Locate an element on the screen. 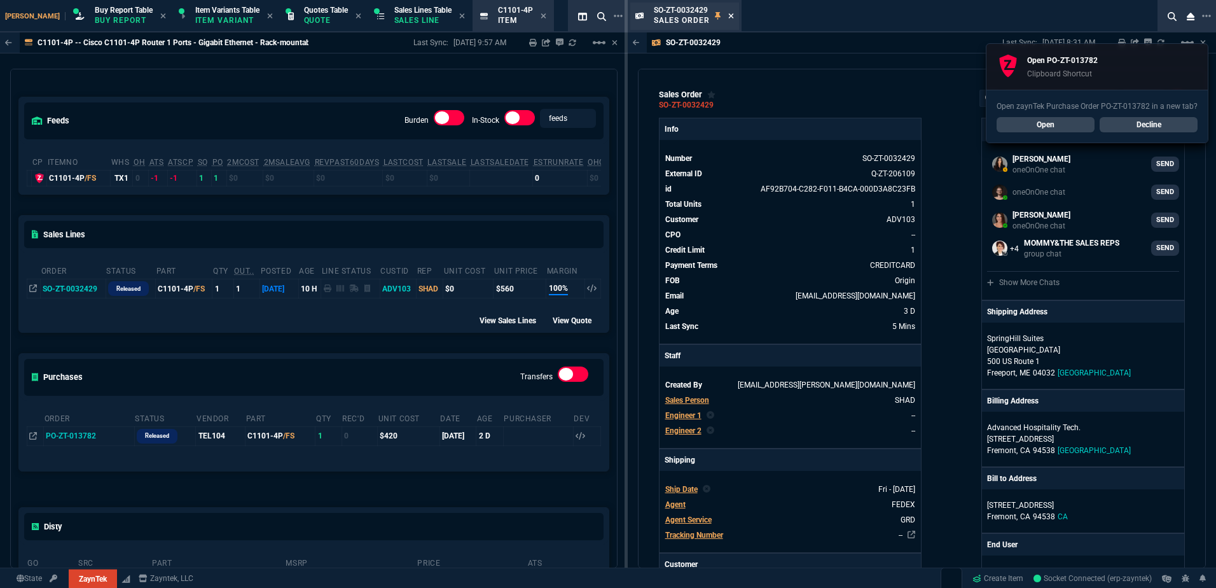 This screenshot has height=588, width=1216. p: Last Sync: is located at coordinates (433, 43).